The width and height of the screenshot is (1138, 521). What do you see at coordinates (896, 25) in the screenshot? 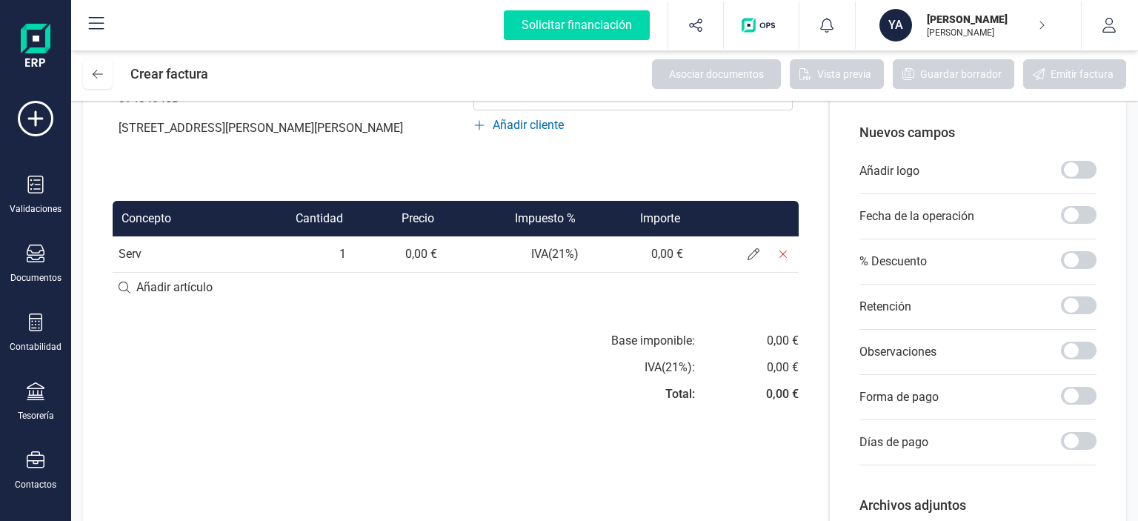
I see `div: YA` at bounding box center [896, 25].